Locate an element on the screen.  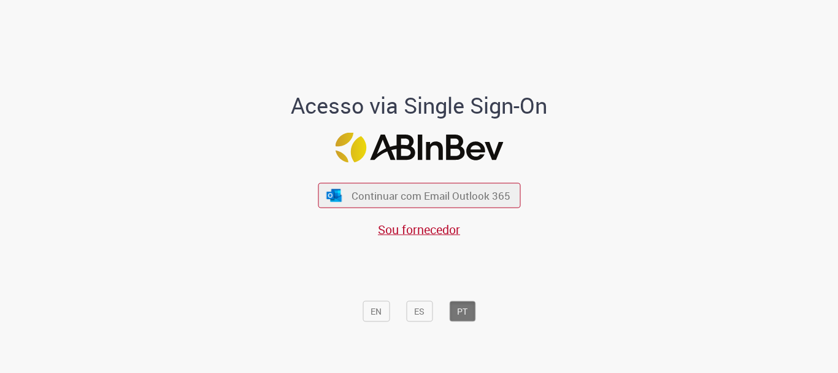
button: EN is located at coordinates (376, 311).